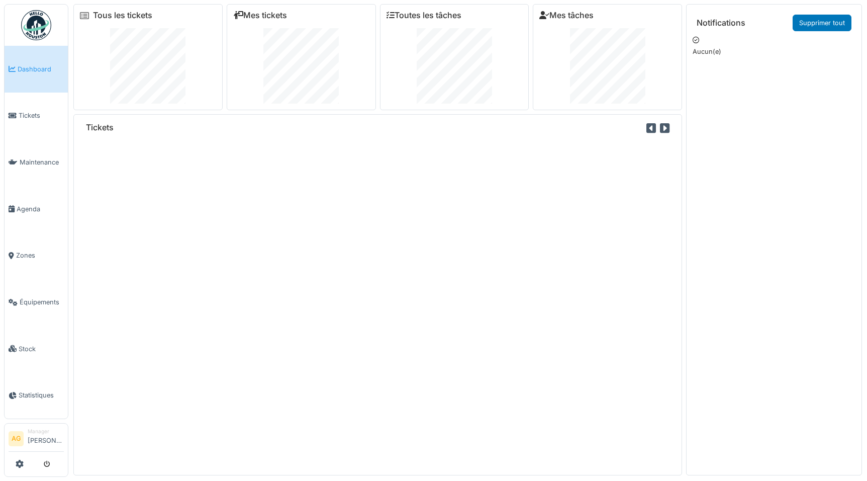 Image resolution: width=867 pixels, height=481 pixels. What do you see at coordinates (100, 127) in the screenshot?
I see `h6: Tickets` at bounding box center [100, 127].